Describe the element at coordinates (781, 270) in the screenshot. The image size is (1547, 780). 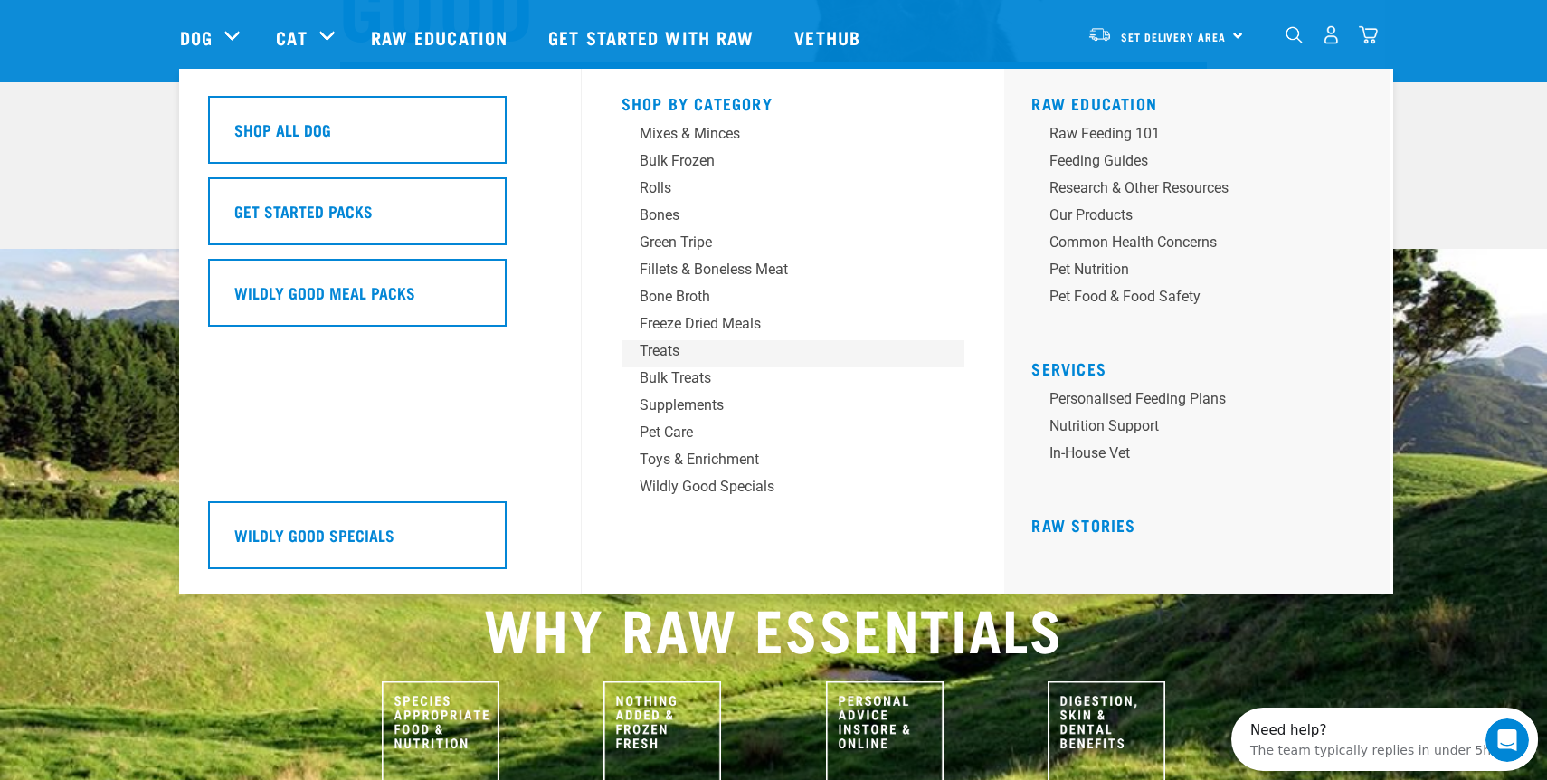
I see `div: Fillets & Boneless Meat` at that location.